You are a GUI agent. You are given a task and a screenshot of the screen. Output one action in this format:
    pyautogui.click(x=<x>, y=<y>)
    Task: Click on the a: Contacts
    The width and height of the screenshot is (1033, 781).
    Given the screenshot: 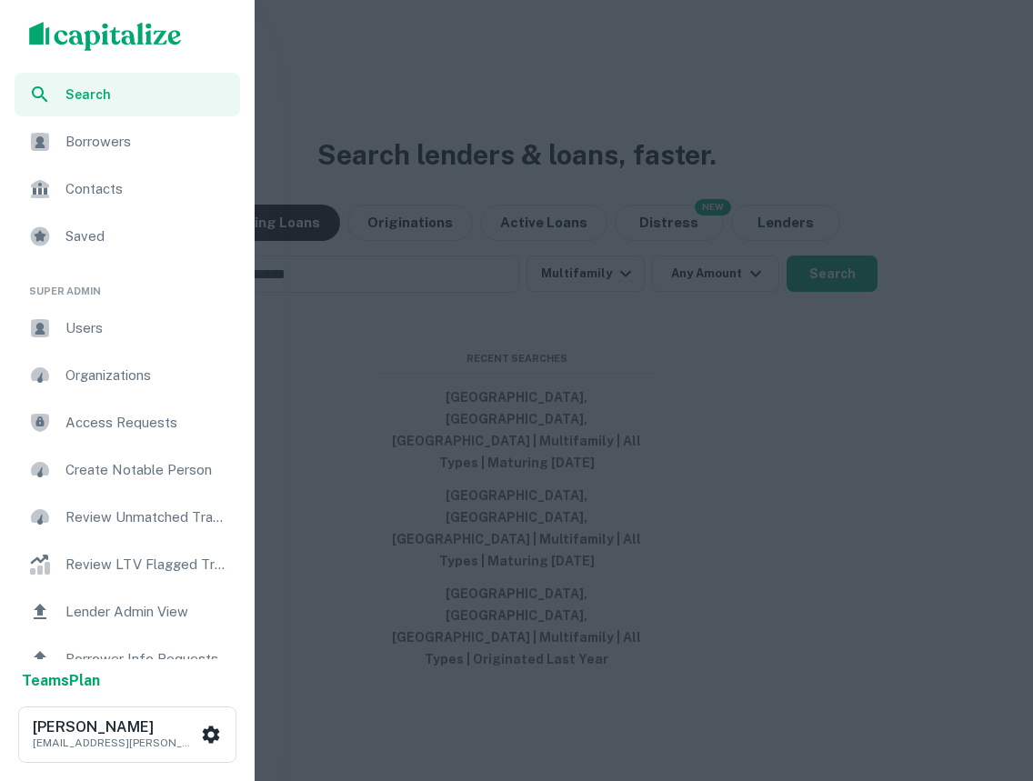 What is the action you would take?
    pyautogui.click(x=127, y=189)
    